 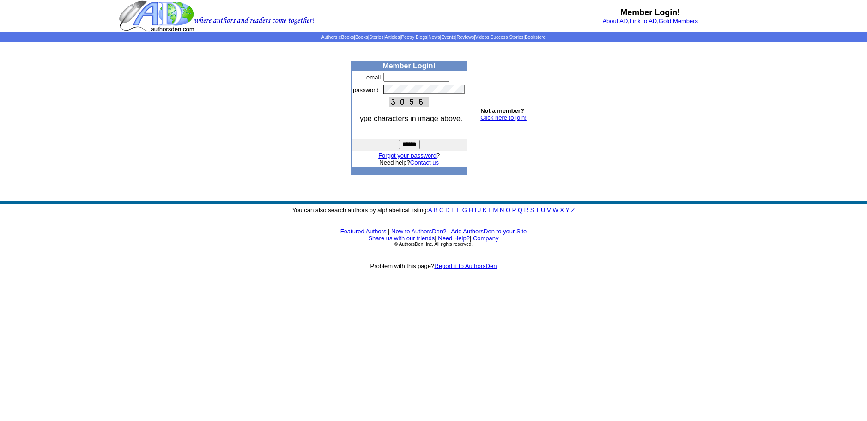 What do you see at coordinates (433, 244) in the screenshot?
I see `font: © AuthorsDen, Inc. All rights reserved.` at bounding box center [433, 244].